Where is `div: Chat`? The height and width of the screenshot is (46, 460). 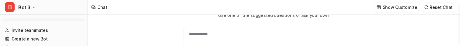 div: Chat is located at coordinates (102, 7).